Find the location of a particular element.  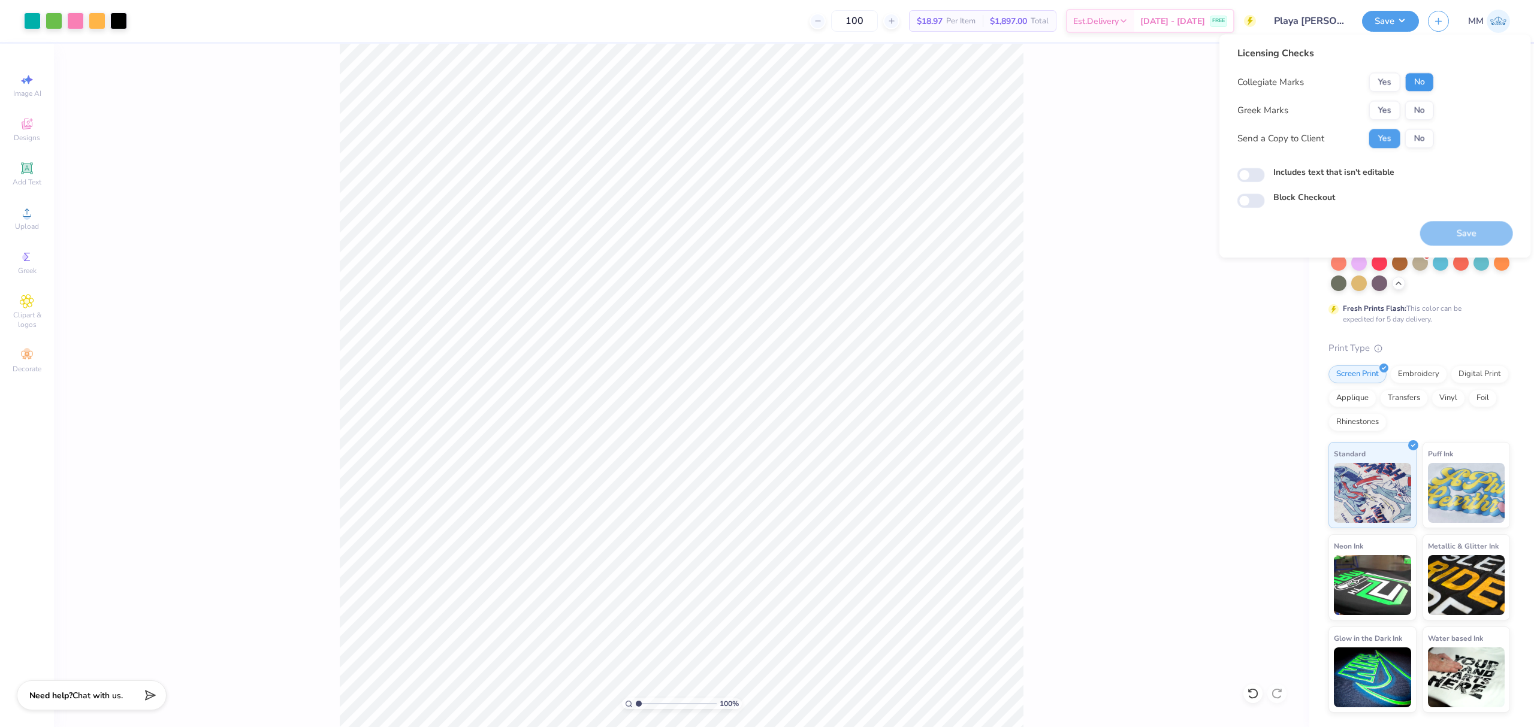

div: Digital Print is located at coordinates (1479, 374).